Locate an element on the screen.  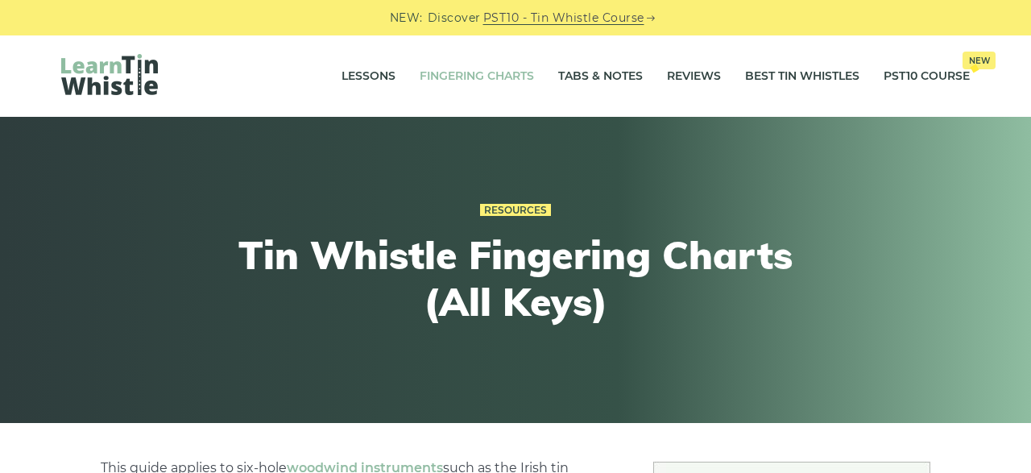
a: PST10 CourseNew is located at coordinates (926, 77).